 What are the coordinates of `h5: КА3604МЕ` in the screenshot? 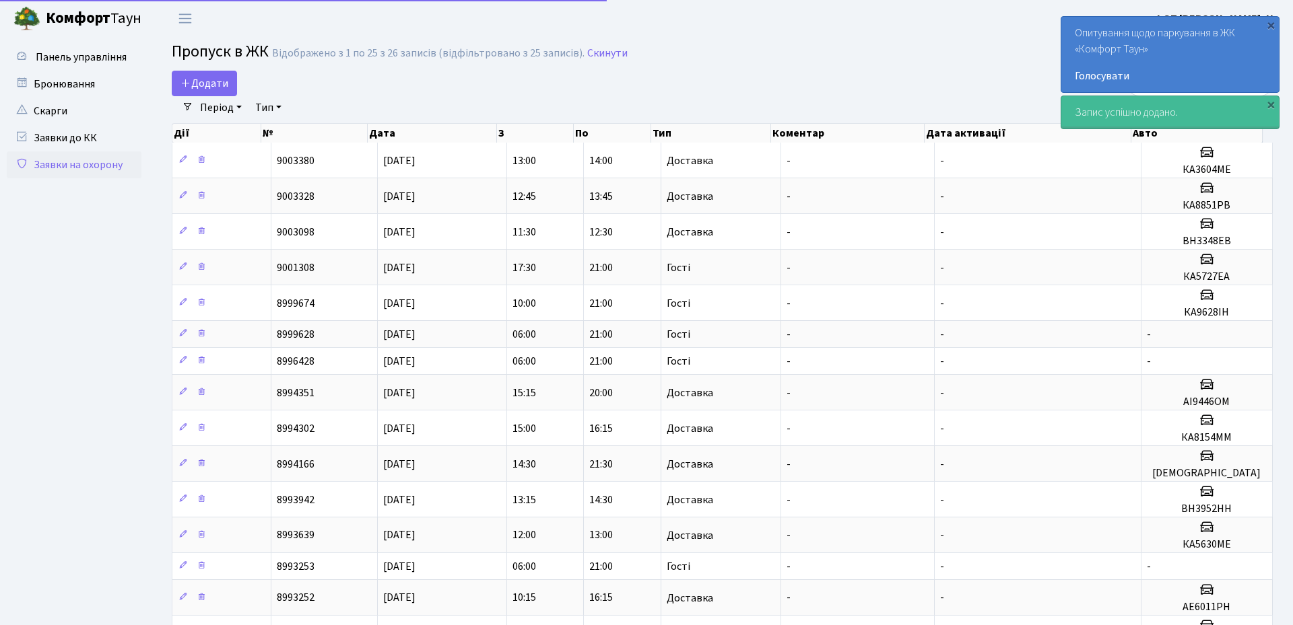 It's located at (1207, 170).